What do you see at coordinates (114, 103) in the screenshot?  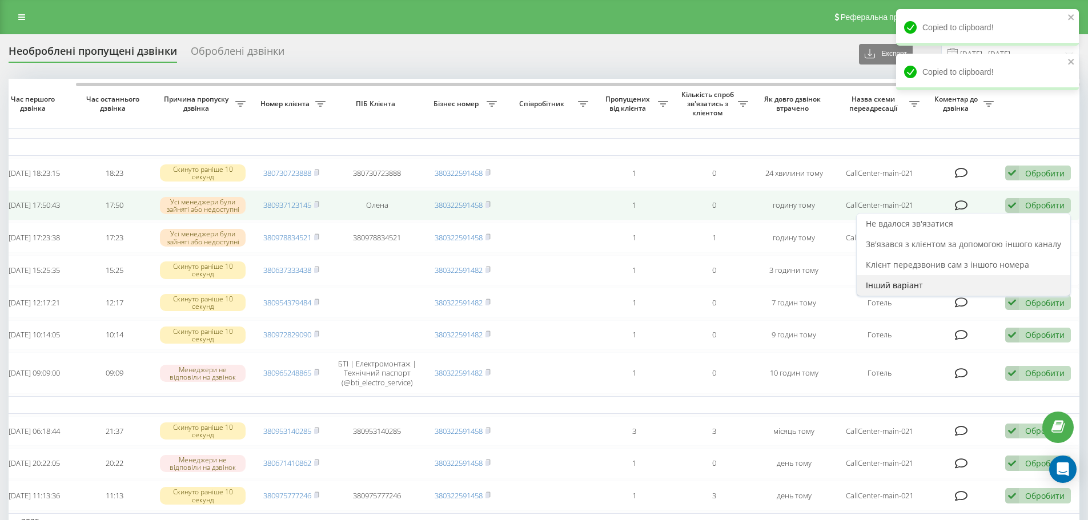 I see `span: Час останнього дзвінка` at bounding box center [114, 103].